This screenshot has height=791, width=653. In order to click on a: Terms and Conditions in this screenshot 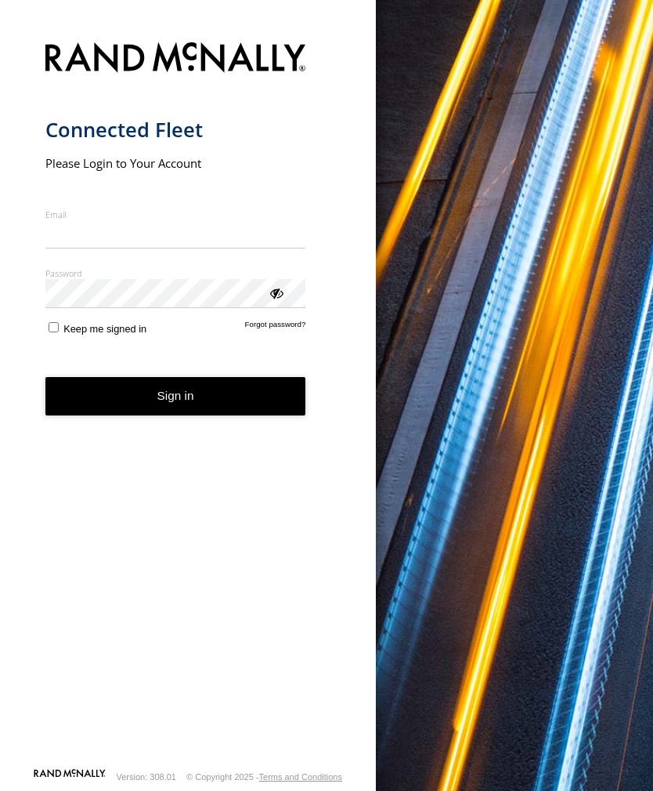, I will do `click(301, 776)`.